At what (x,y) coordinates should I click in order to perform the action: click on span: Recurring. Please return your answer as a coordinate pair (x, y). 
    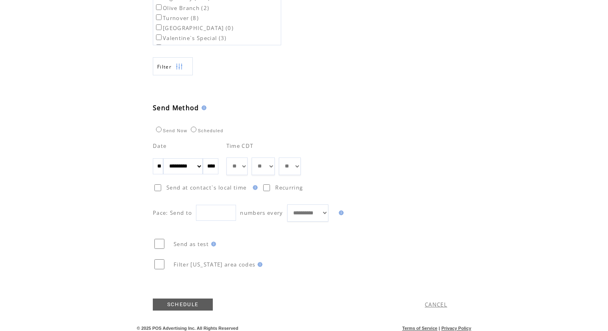
    Looking at the image, I should click on (289, 187).